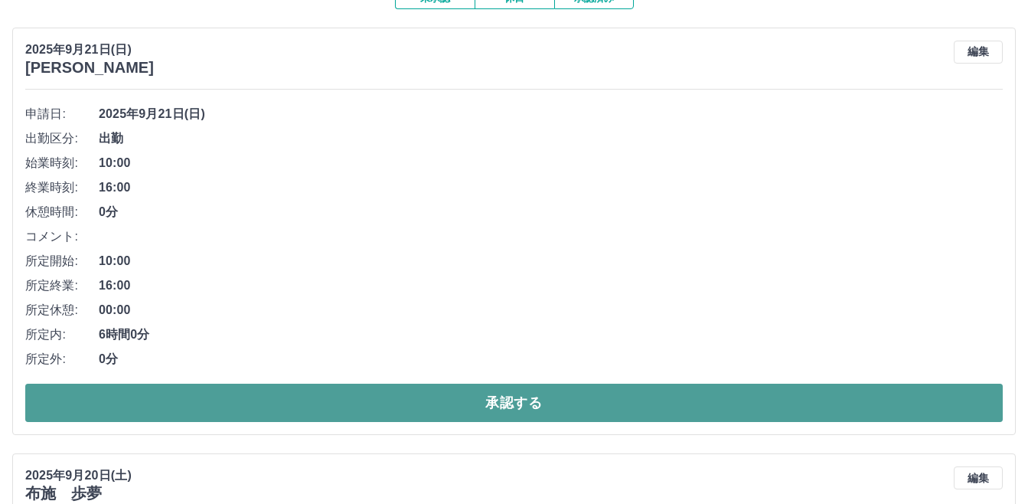 Image resolution: width=1028 pixels, height=504 pixels. I want to click on p: 2025年9月21日(日), so click(90, 50).